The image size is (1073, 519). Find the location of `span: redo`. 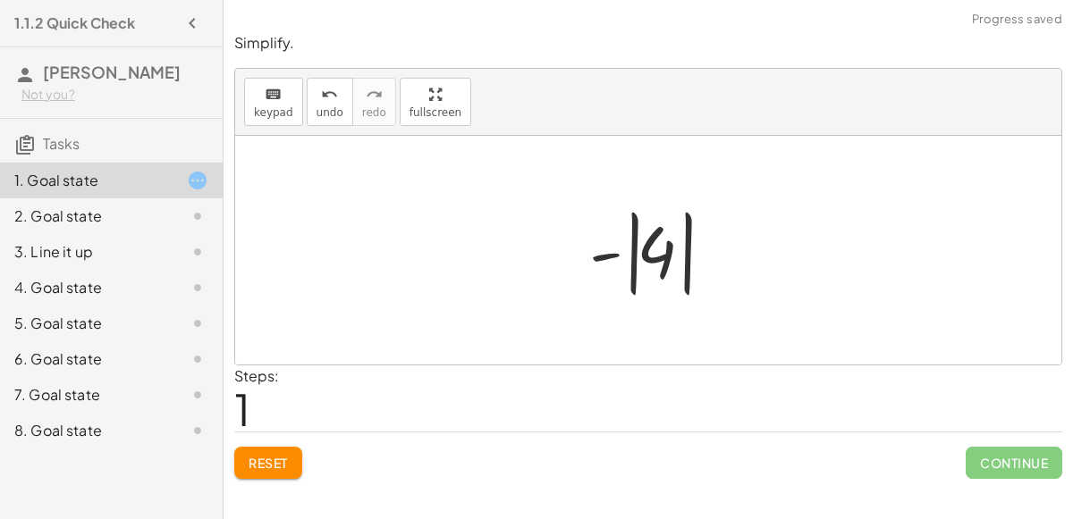

span: redo is located at coordinates (374, 113).